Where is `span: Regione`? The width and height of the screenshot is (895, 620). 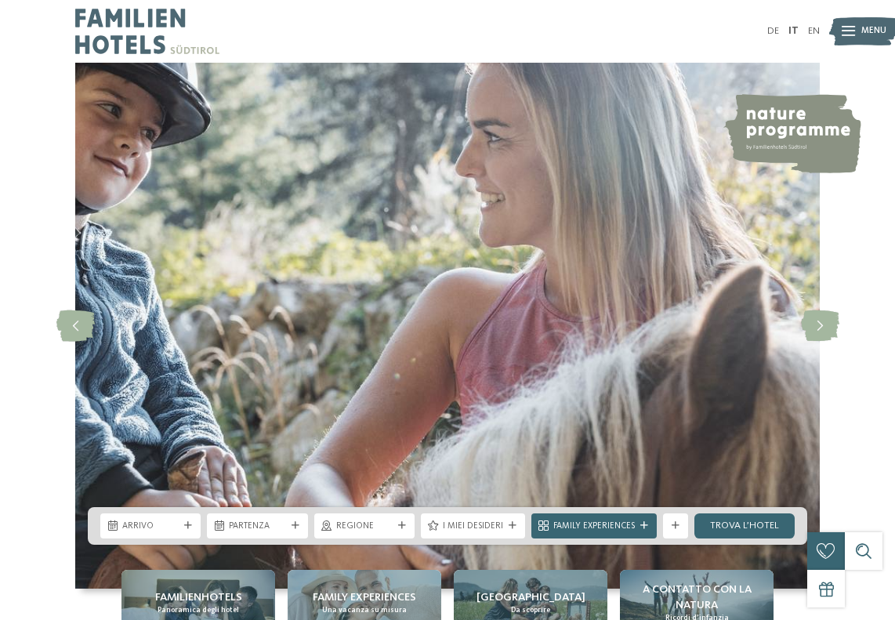 span: Regione is located at coordinates (364, 526).